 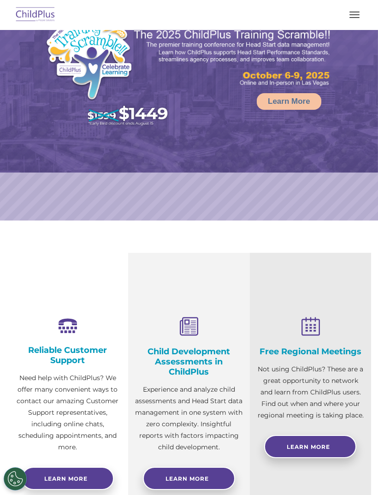 What do you see at coordinates (189, 418) in the screenshot?
I see `p: Experience and analyze child assessments and Head Start data management in one system with zero c...` at bounding box center [189, 418].